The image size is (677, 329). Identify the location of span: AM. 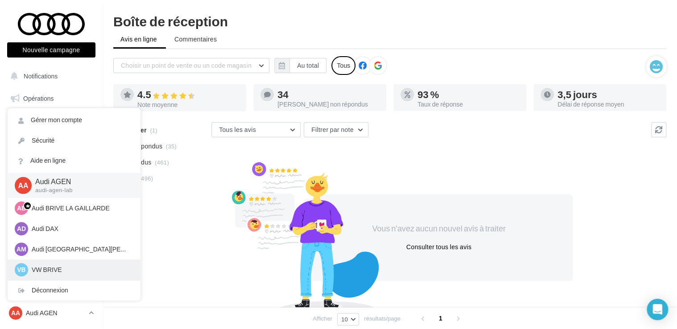
(21, 249).